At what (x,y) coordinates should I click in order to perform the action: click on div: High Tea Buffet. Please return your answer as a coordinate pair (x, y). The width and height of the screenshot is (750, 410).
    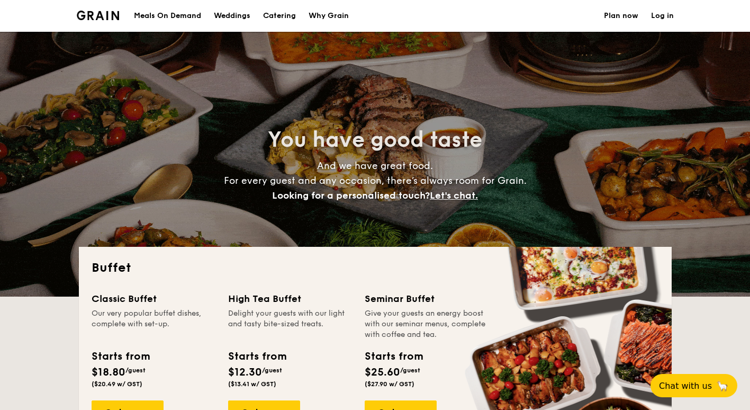
    Looking at the image, I should click on (290, 298).